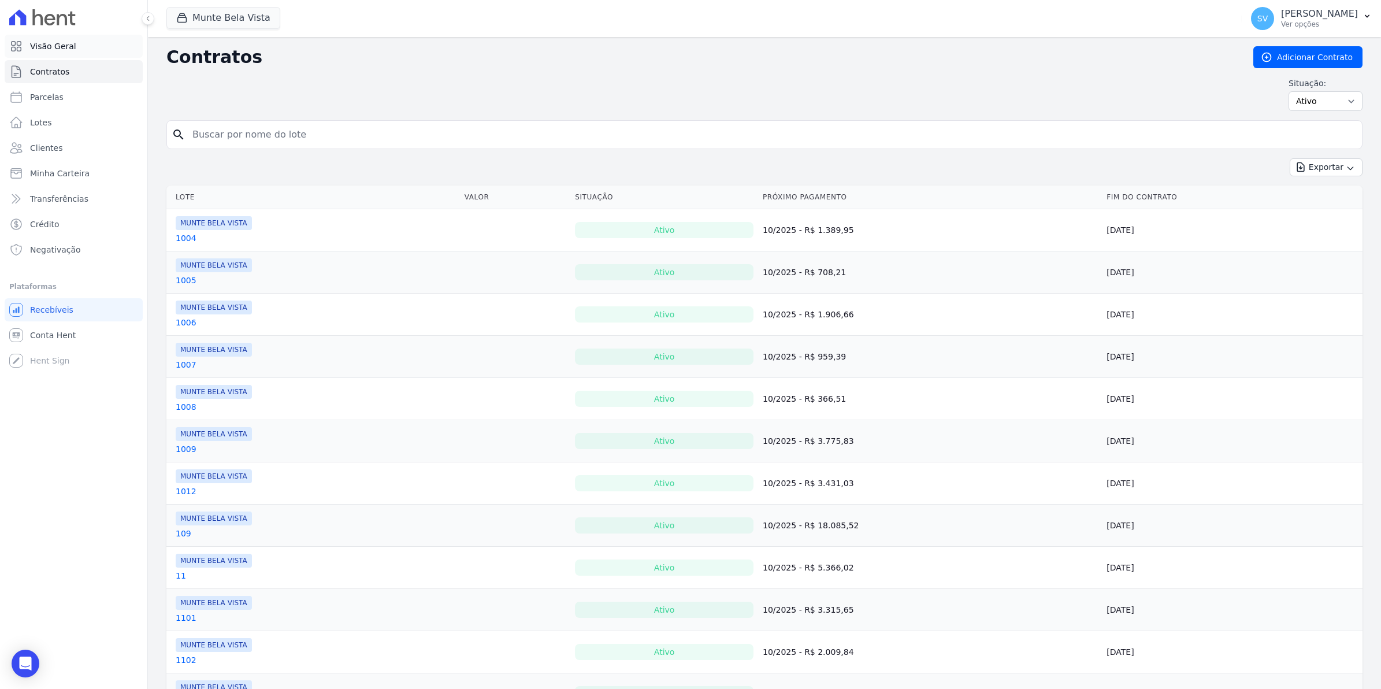 The width and height of the screenshot is (1381, 689). What do you see at coordinates (51, 310) in the screenshot?
I see `span: Recebíveis` at bounding box center [51, 310].